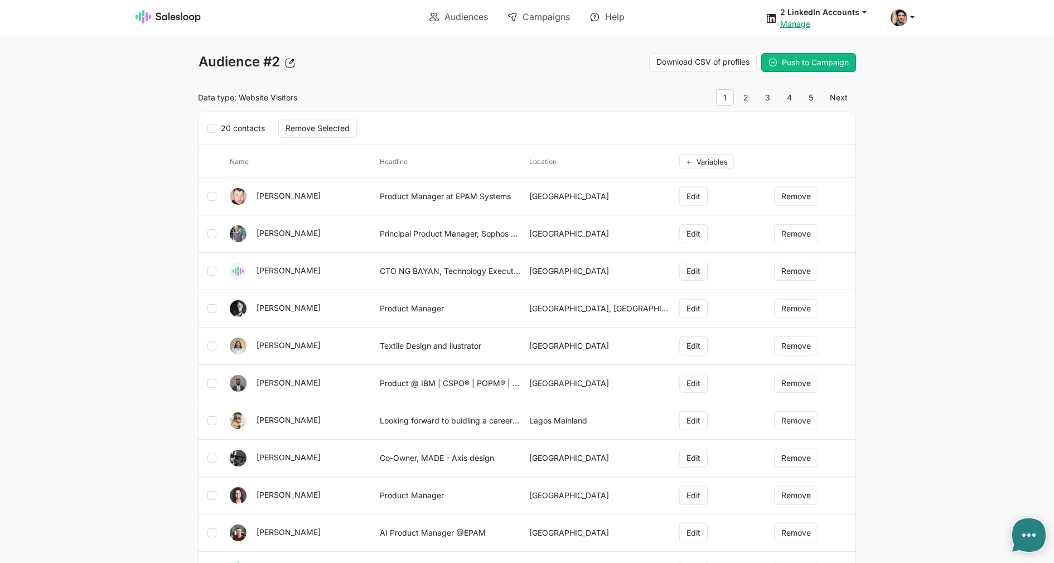  I want to click on td: Product @ IBM | CSPO® | POPM® | Optimizing for Impact & Growth, so click(450, 383).